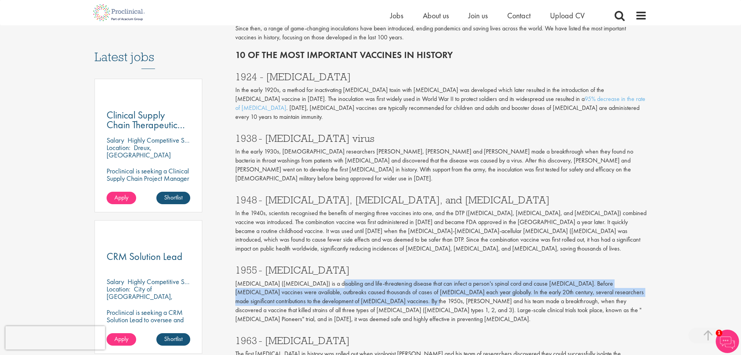 The image size is (741, 355). I want to click on a: About us, so click(436, 16).